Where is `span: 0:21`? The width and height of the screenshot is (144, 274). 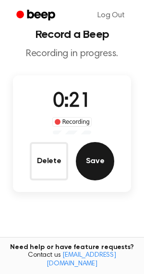 span: 0:21 is located at coordinates (72, 102).